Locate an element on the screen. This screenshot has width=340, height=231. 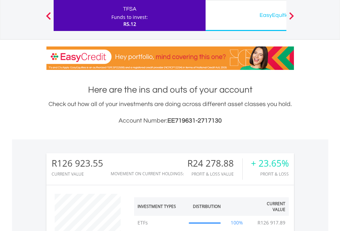
span: EE719631-2717130 is located at coordinates (195, 120).